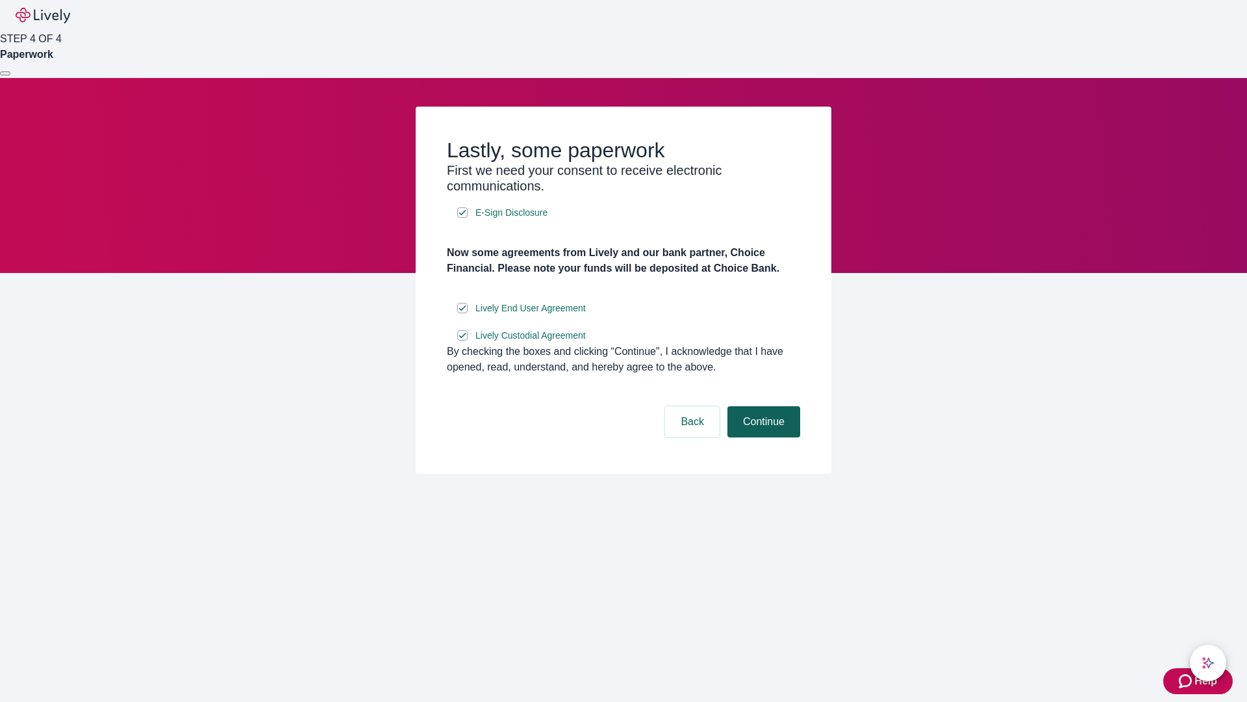  Describe the element at coordinates (1206, 681) in the screenshot. I see `span: Help` at that location.